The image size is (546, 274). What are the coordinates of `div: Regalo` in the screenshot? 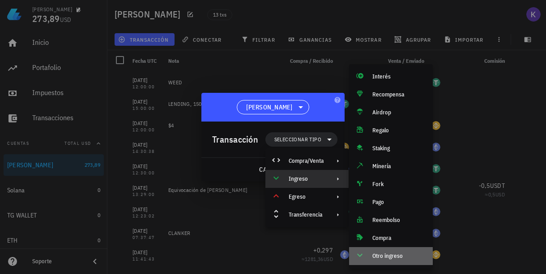 It's located at (399, 130).